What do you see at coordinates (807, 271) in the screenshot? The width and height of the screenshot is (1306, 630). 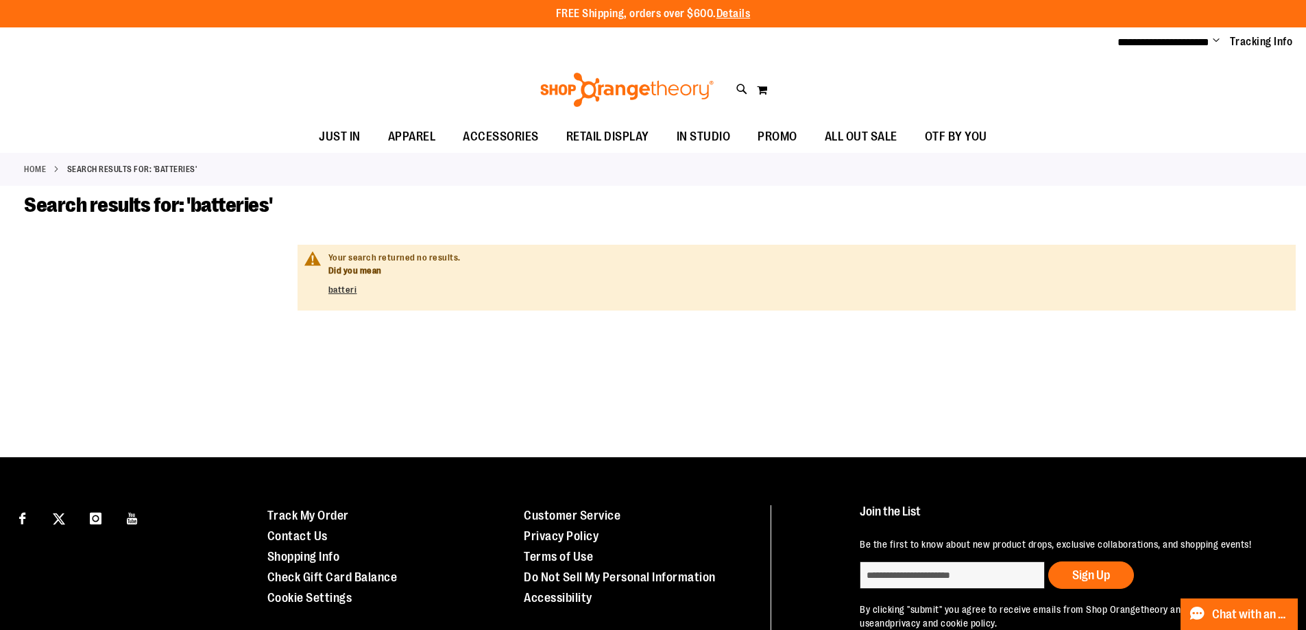 I see `dt: Did you mean` at bounding box center [807, 271].